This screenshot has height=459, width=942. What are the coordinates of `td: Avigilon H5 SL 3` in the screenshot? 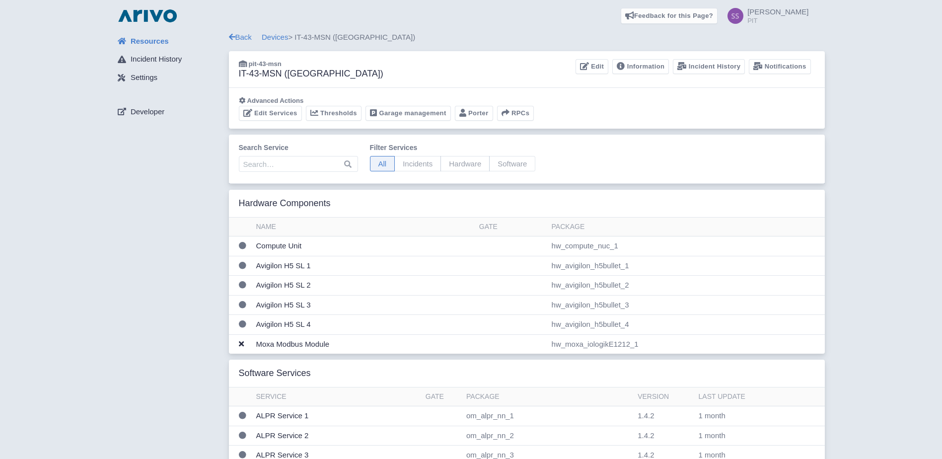 It's located at (363, 305).